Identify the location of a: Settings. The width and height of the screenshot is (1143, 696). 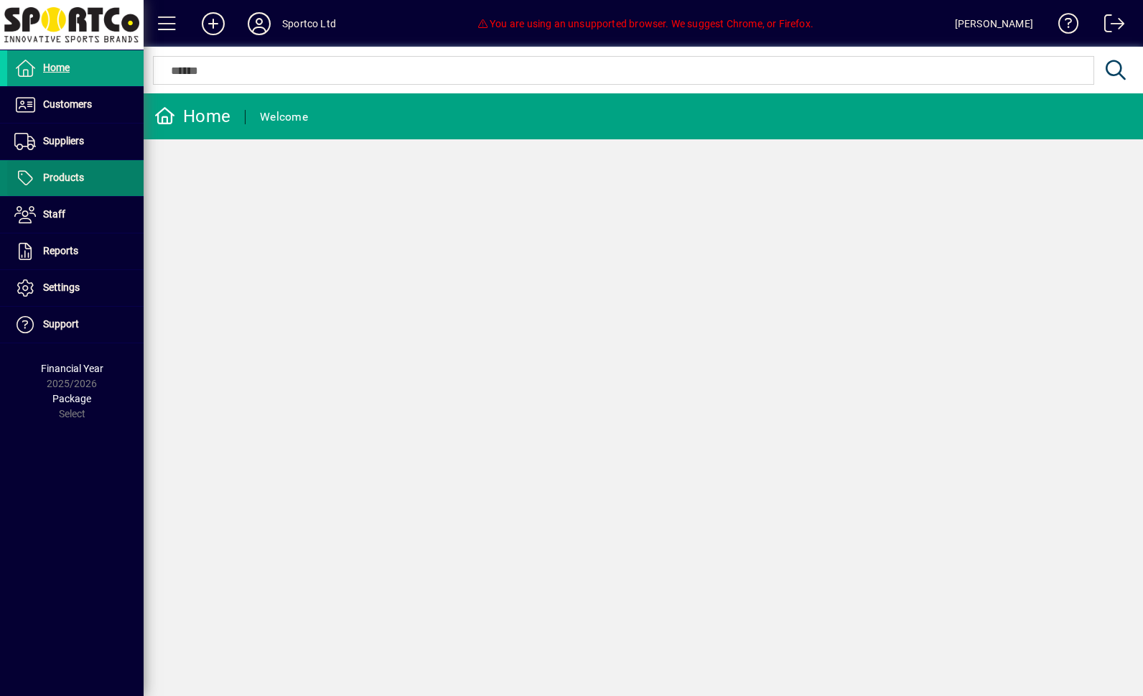
(75, 288).